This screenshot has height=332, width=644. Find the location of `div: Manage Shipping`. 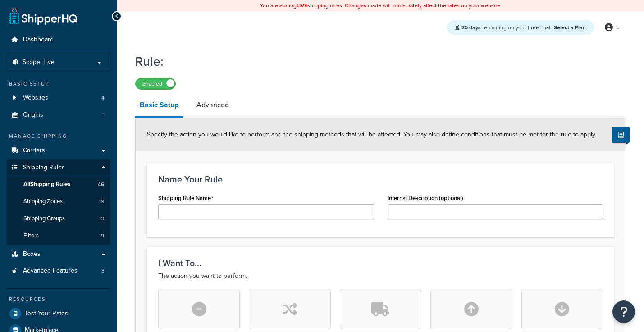

div: Manage Shipping is located at coordinates (59, 136).